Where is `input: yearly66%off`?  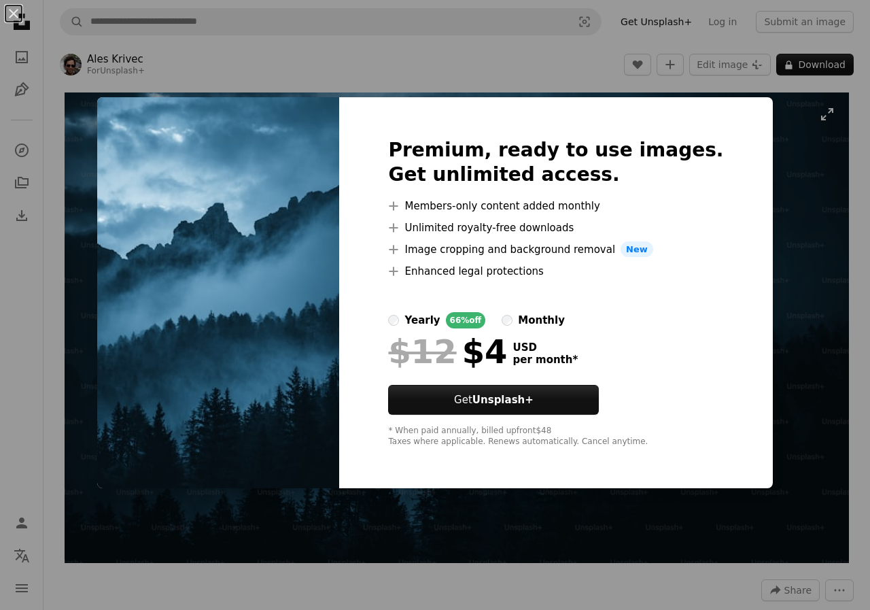 input: yearly66%off is located at coordinates (394, 320).